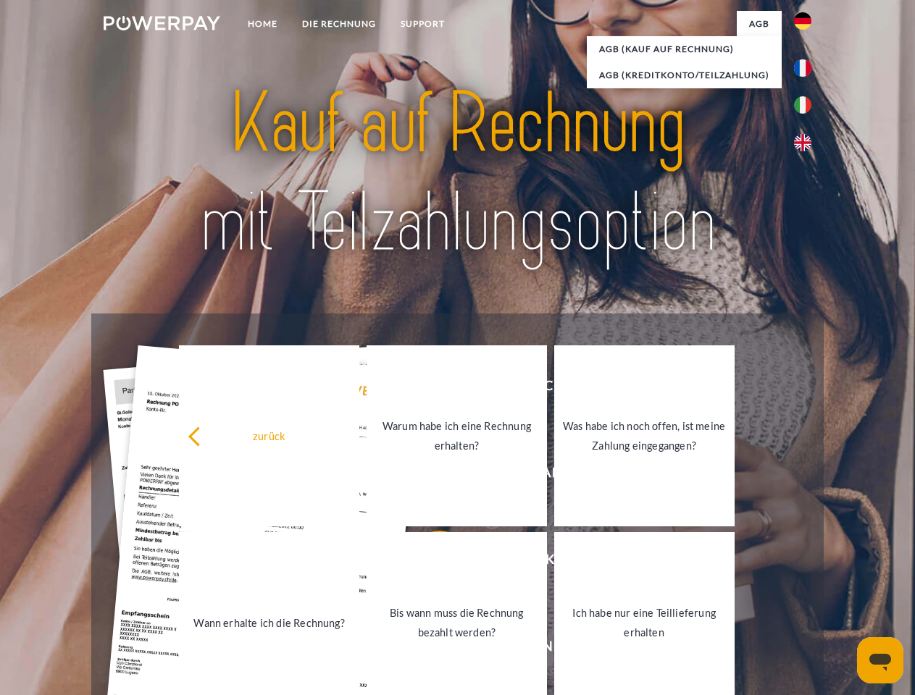 This screenshot has height=695, width=915. Describe the element at coordinates (269, 622) in the screenshot. I see `div: Wann erhalte ich die Rechnung?` at that location.